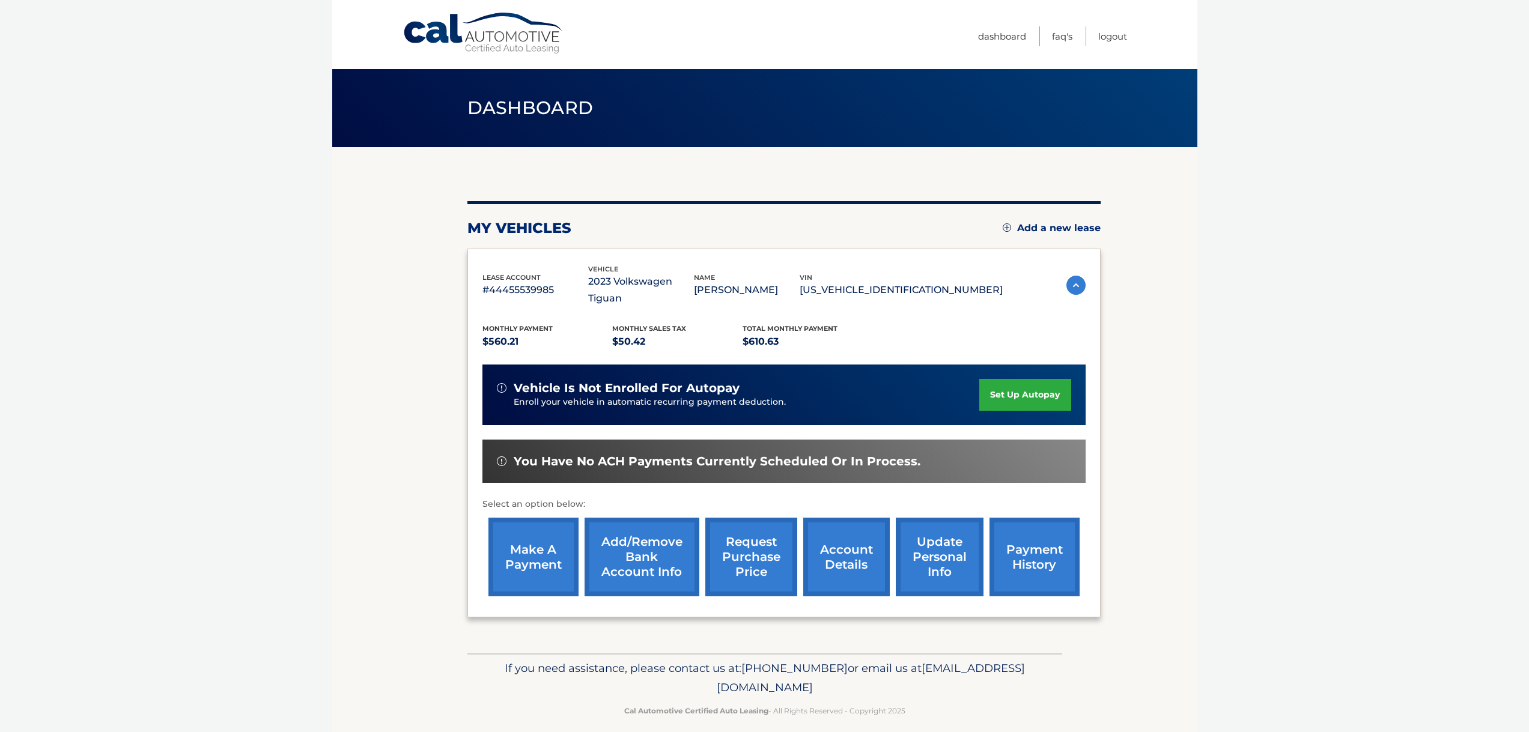 This screenshot has height=732, width=1529. I want to click on span: name, so click(704, 278).